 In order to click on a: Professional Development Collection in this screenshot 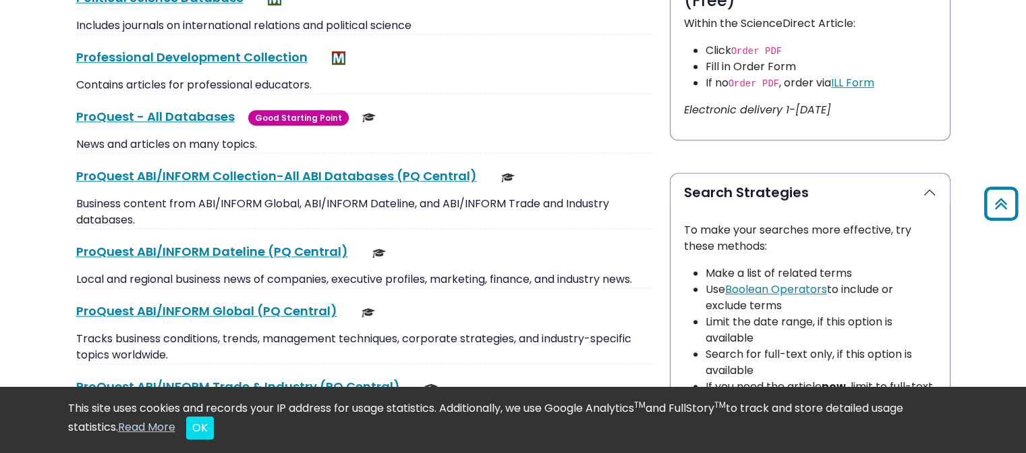, I will do `click(192, 57)`.